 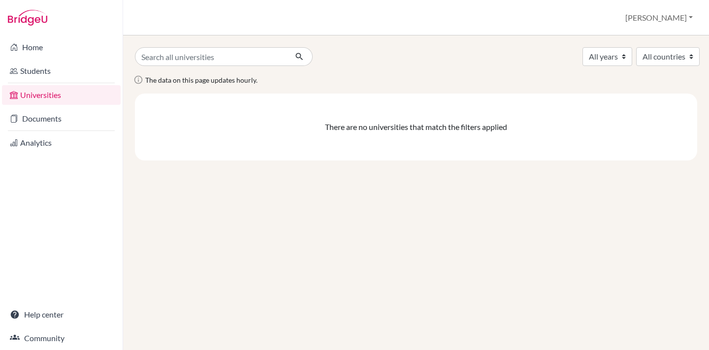 What do you see at coordinates (61, 71) in the screenshot?
I see `a: Students` at bounding box center [61, 71].